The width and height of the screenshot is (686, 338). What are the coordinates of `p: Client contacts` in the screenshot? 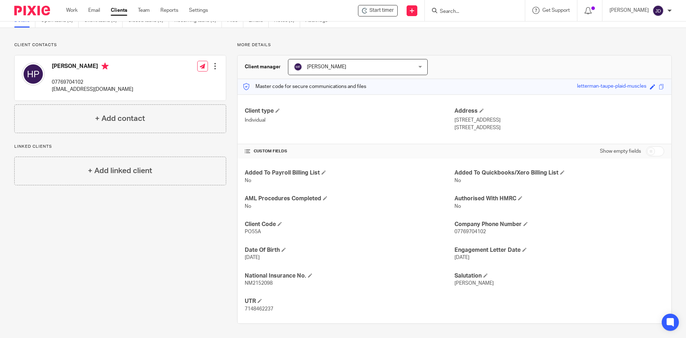 It's located at (120, 45).